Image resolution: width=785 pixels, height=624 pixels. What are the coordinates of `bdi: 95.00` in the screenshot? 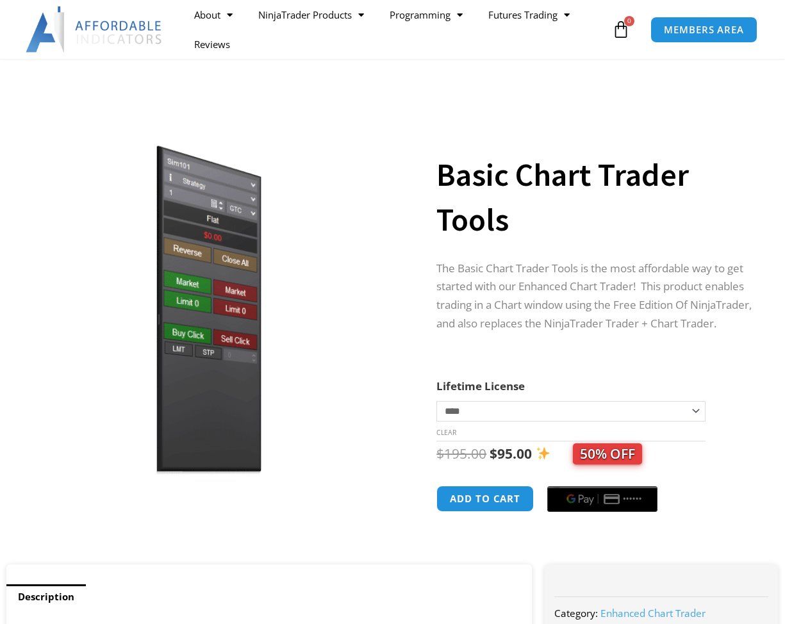 It's located at (511, 454).